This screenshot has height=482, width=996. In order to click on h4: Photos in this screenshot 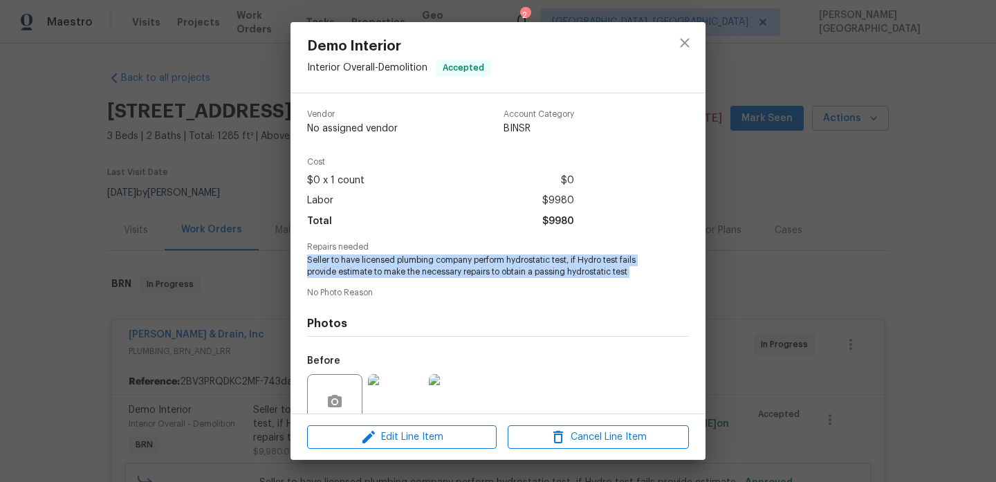, I will do `click(498, 324)`.